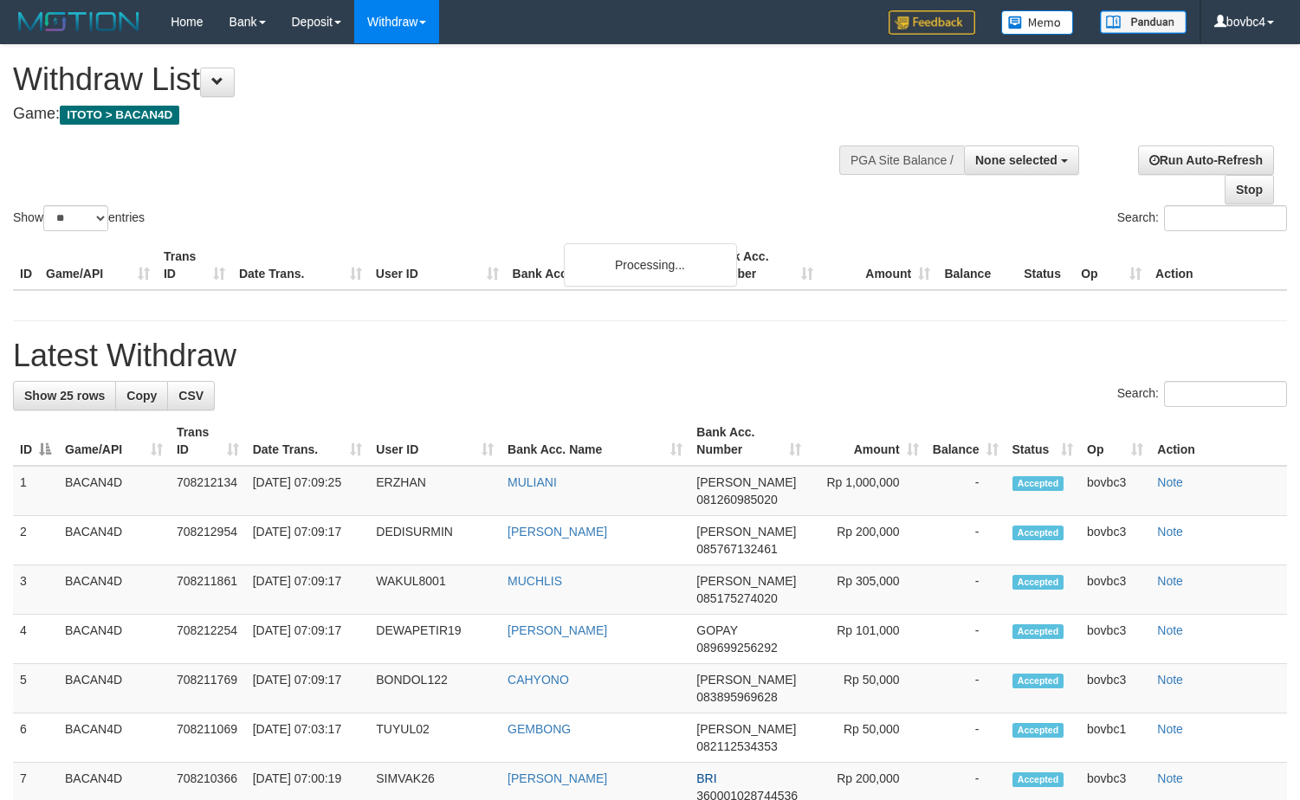 Image resolution: width=1300 pixels, height=800 pixels. I want to click on div: PGA Site Balance /, so click(901, 160).